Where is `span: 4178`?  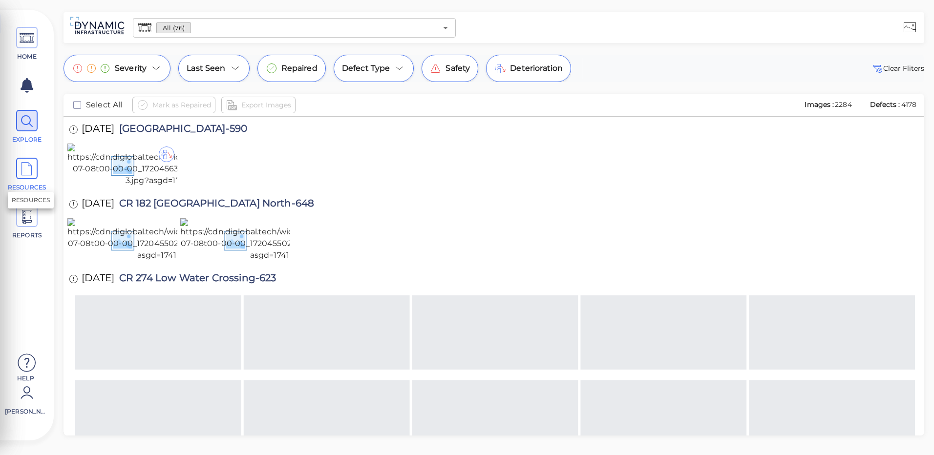
span: 4178 is located at coordinates (908, 105).